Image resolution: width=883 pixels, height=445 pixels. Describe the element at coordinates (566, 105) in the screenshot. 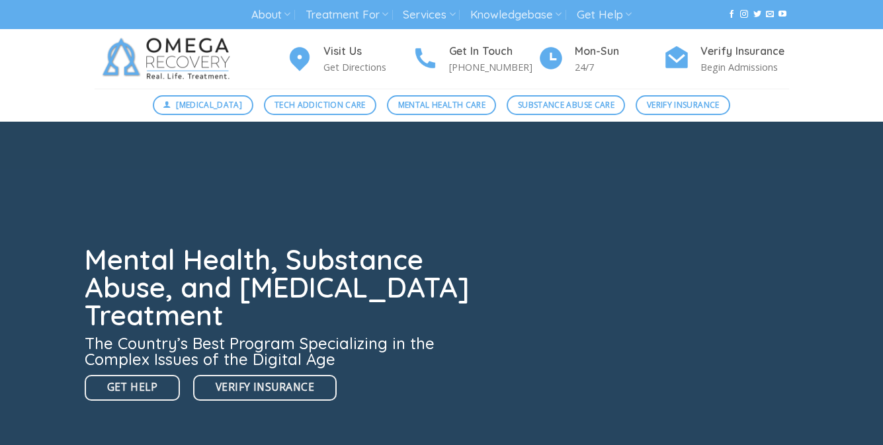

I see `a: Substance Abuse Care` at that location.